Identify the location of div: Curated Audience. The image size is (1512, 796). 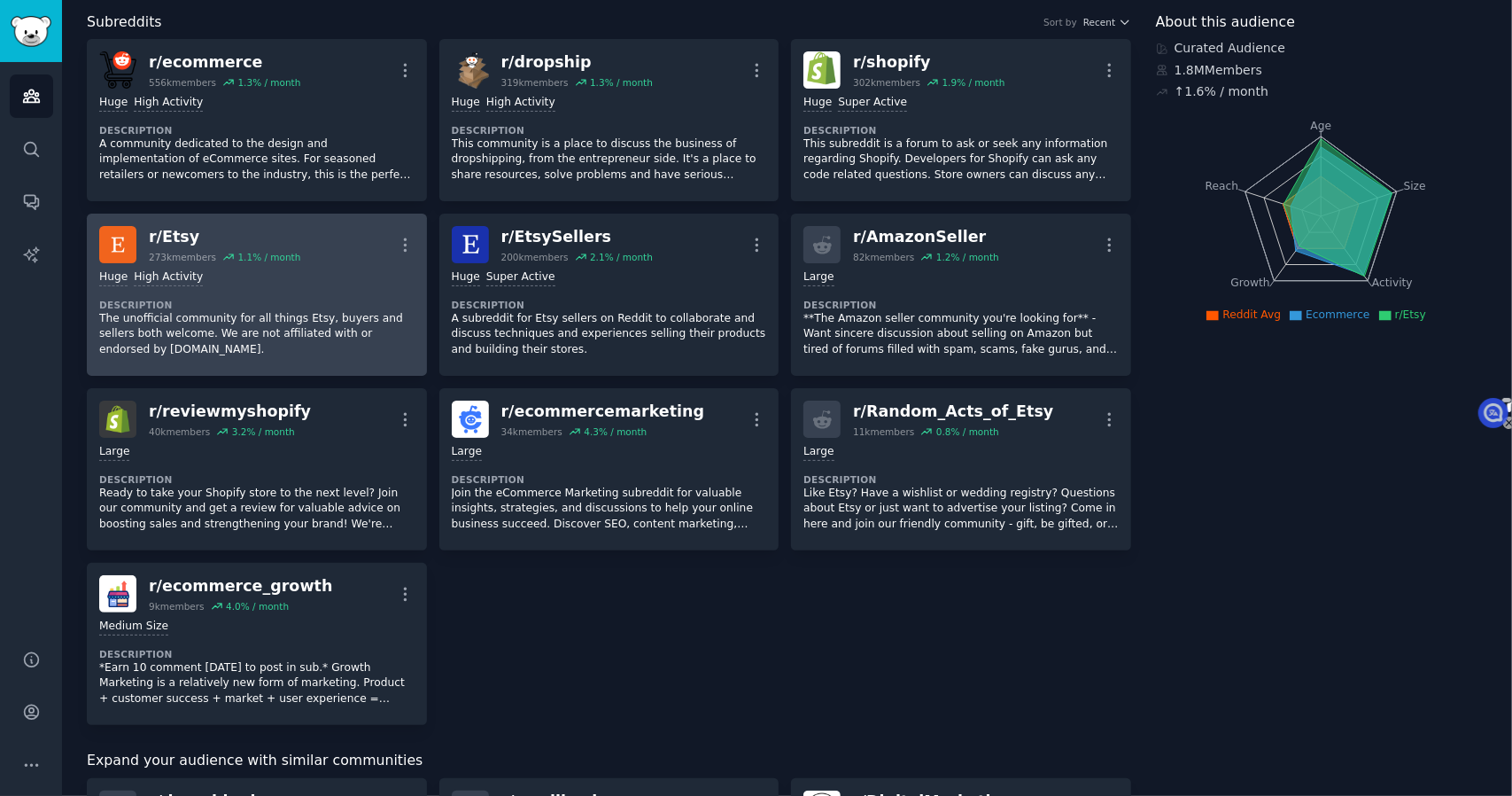
(1322, 48).